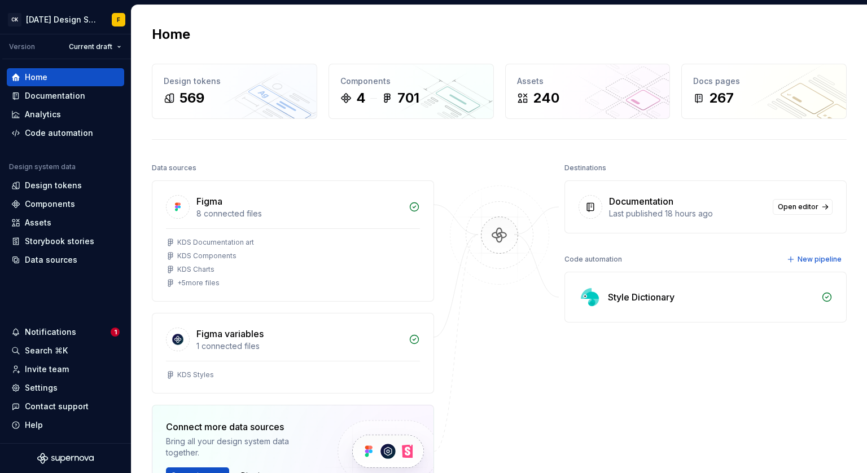  What do you see at coordinates (293, 353) in the screenshot?
I see `a: Figma variables1 connected filesKDS Styles` at bounding box center [293, 353].